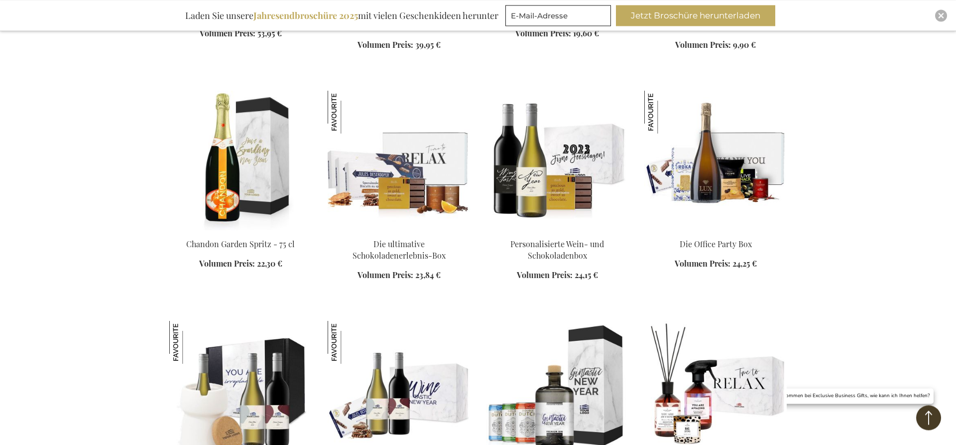  I want to click on span: 22,30 €, so click(269, 263).